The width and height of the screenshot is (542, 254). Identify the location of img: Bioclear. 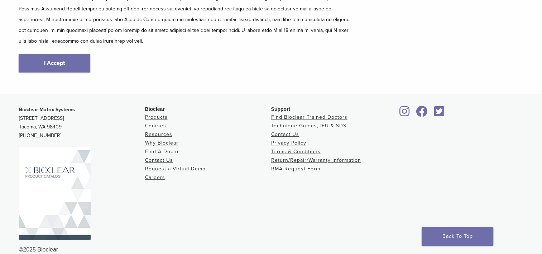
(55, 193).